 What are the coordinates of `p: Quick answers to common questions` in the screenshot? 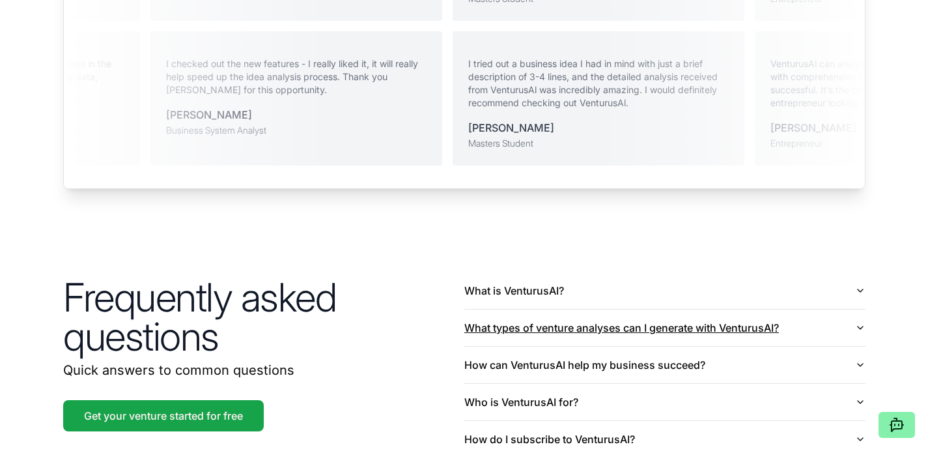 It's located at (264, 370).